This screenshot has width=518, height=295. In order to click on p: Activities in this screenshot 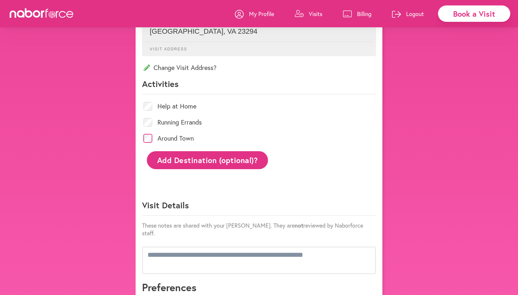, I will do `click(259, 86)`.